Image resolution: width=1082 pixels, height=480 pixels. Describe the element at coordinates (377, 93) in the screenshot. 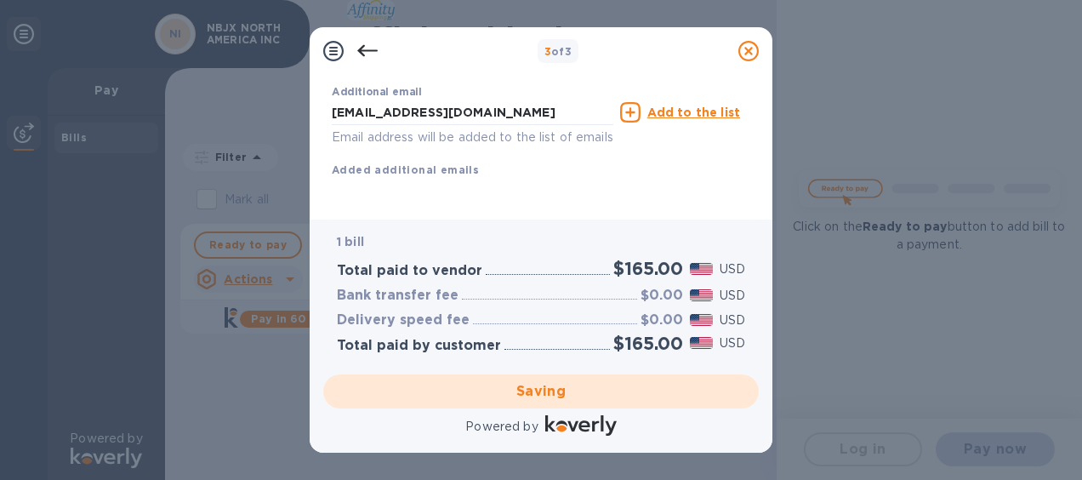

I see `label: Additional email` at that location.